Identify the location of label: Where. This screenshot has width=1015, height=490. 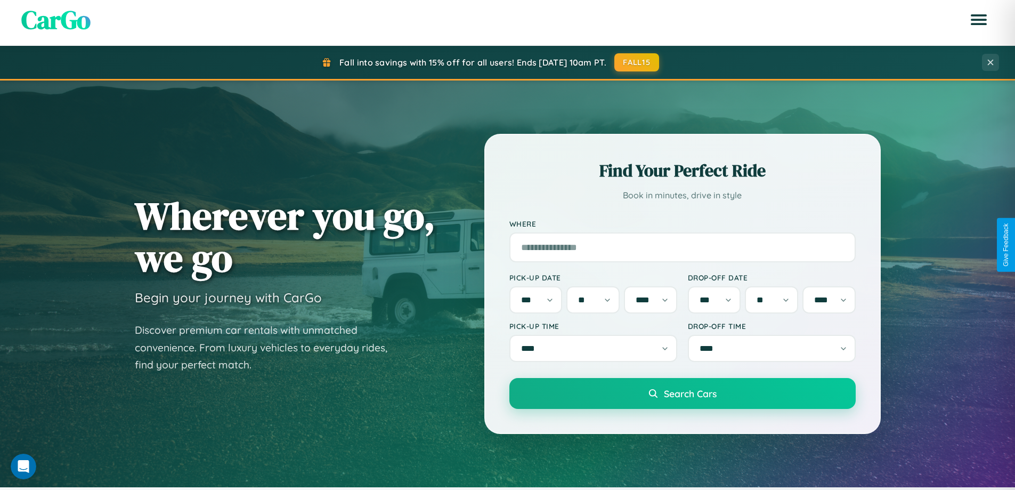
(682, 223).